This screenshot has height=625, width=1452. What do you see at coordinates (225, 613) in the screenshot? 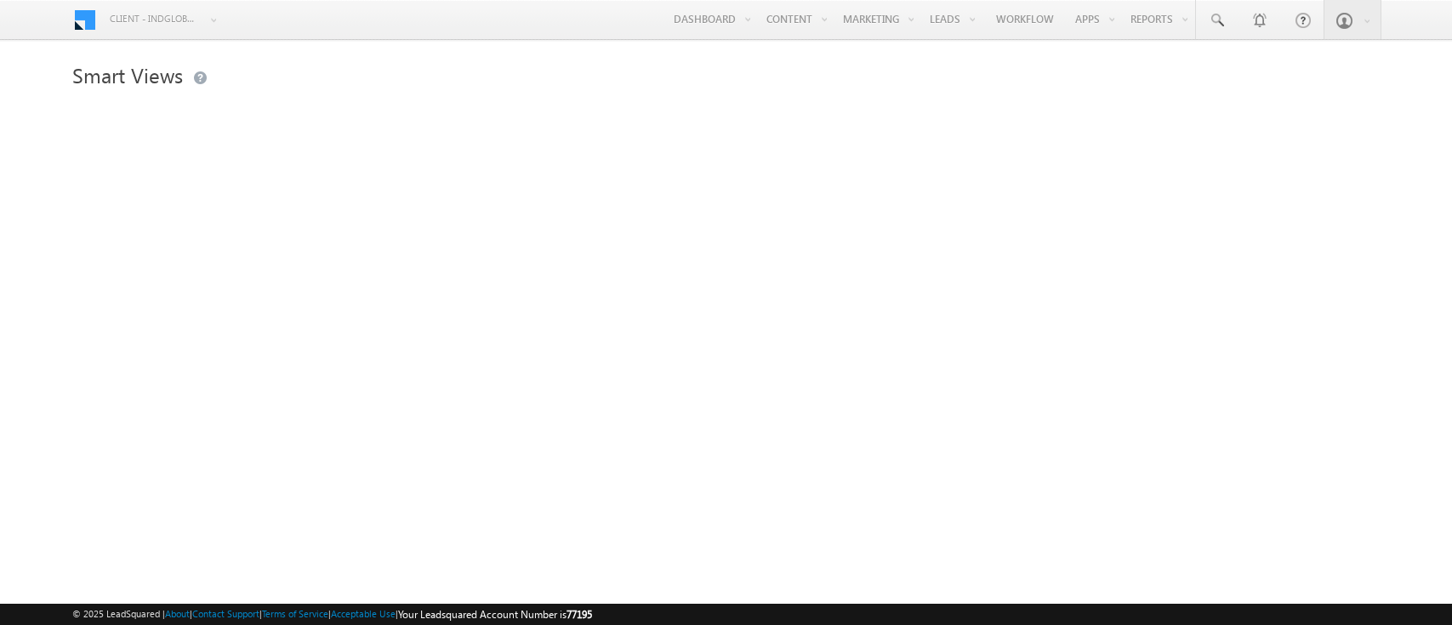
I see `a: Contact Support` at bounding box center [225, 613].